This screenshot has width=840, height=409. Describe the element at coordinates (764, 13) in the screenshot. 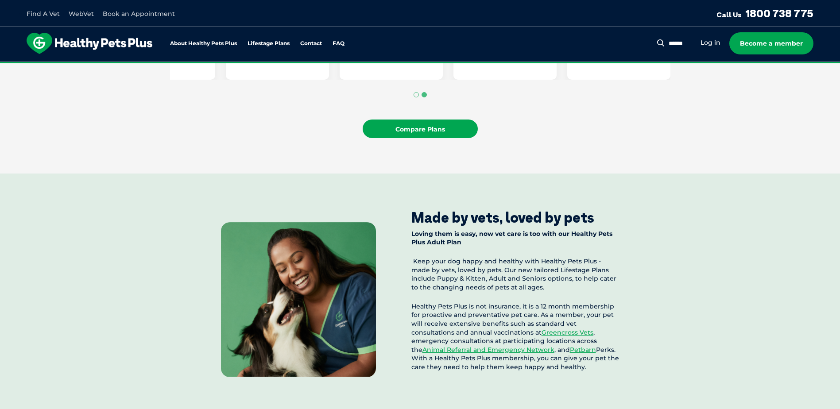

I see `a: Call Us1800 738 775` at that location.